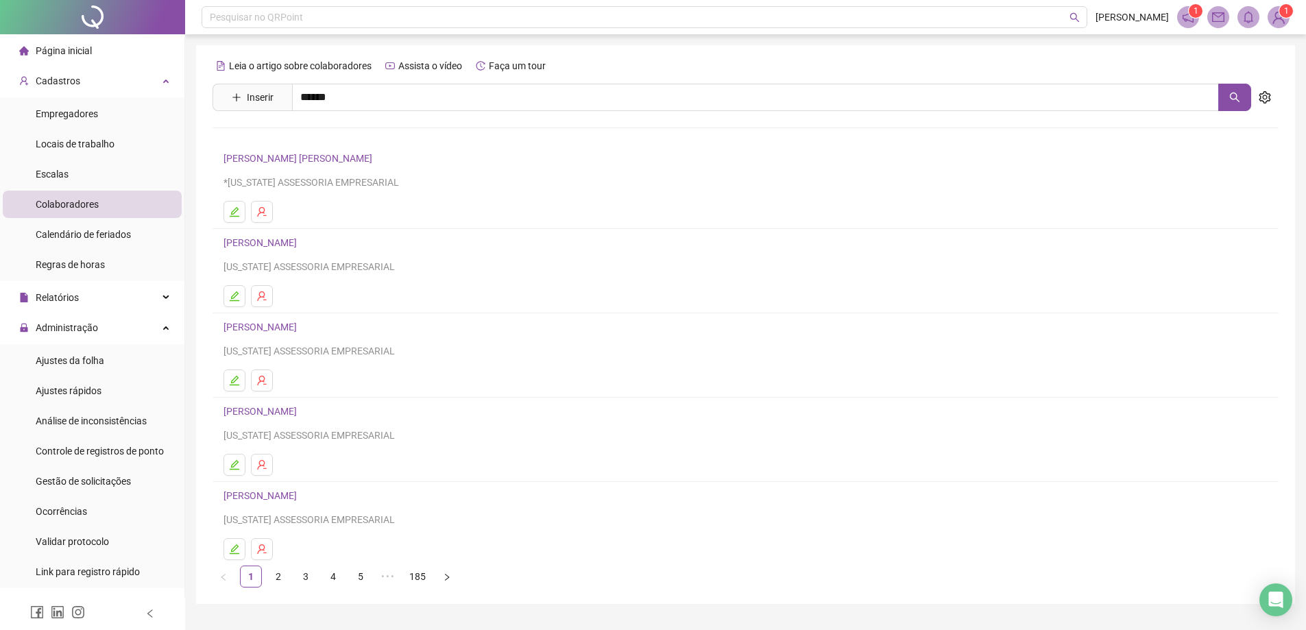 The image size is (1306, 630). I want to click on span: Assista o vídeo, so click(430, 66).